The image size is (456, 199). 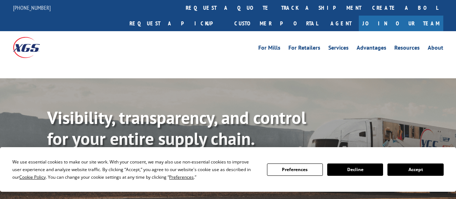 I want to click on button: Accept, so click(x=415, y=170).